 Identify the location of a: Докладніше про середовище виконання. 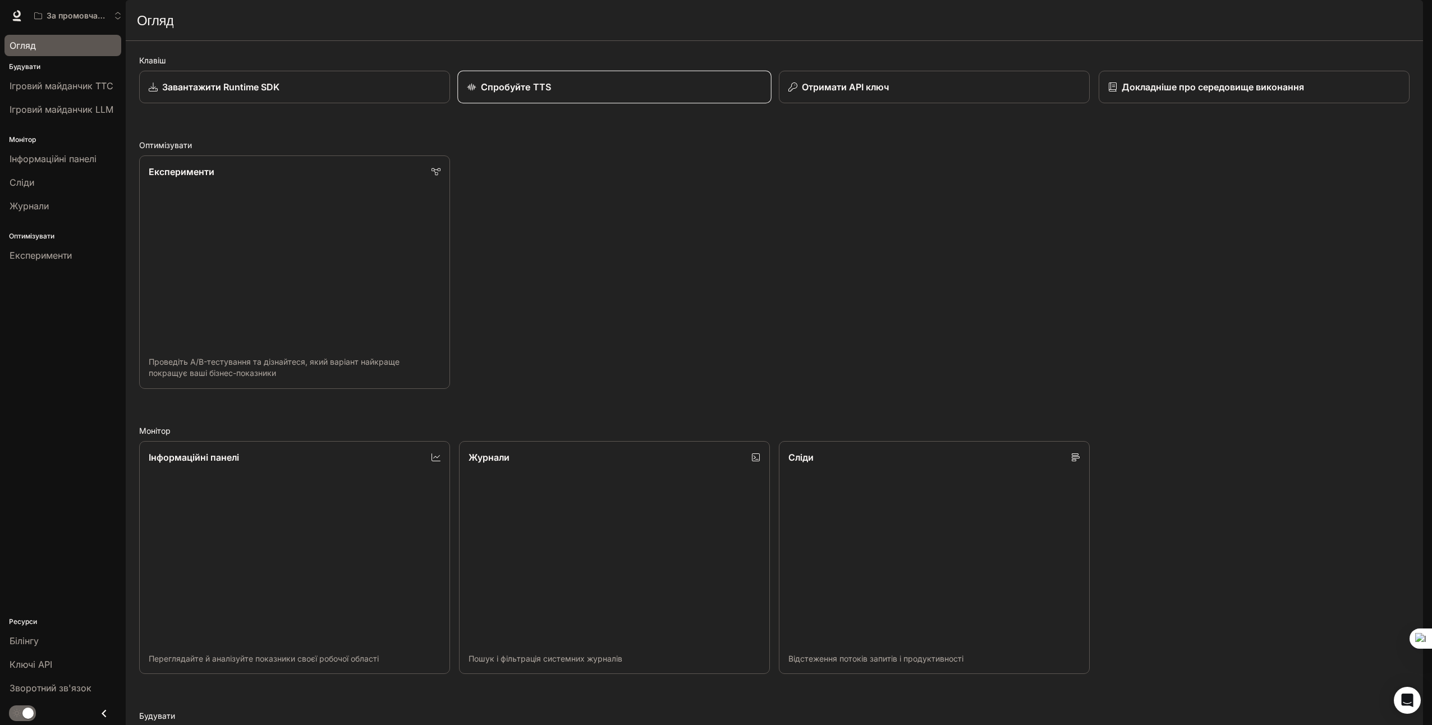
(1255, 87).